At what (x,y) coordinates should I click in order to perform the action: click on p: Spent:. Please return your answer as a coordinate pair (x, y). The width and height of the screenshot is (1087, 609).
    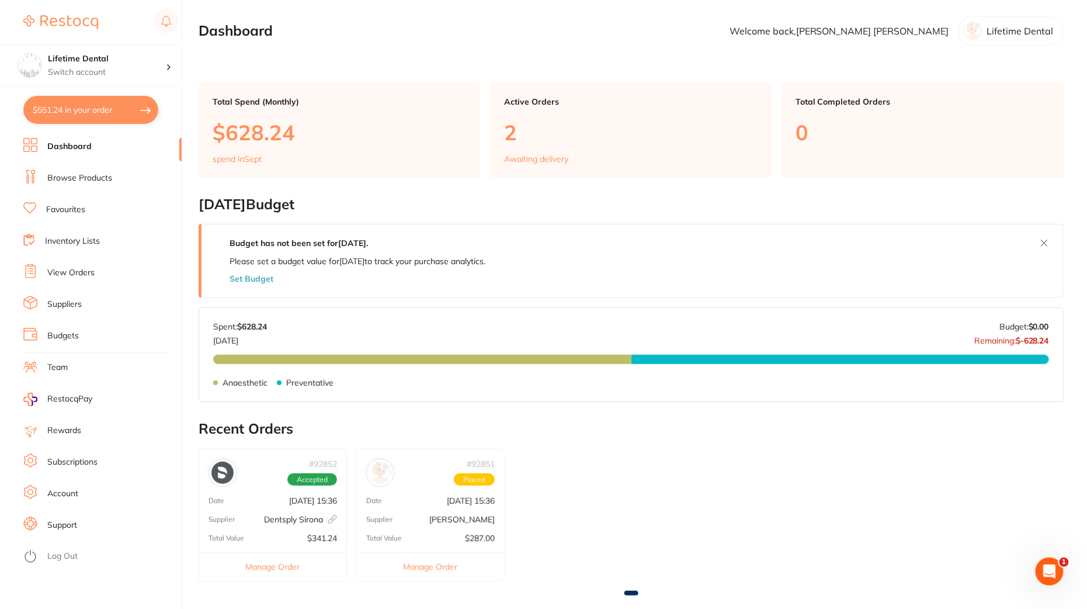
    Looking at the image, I should click on (240, 327).